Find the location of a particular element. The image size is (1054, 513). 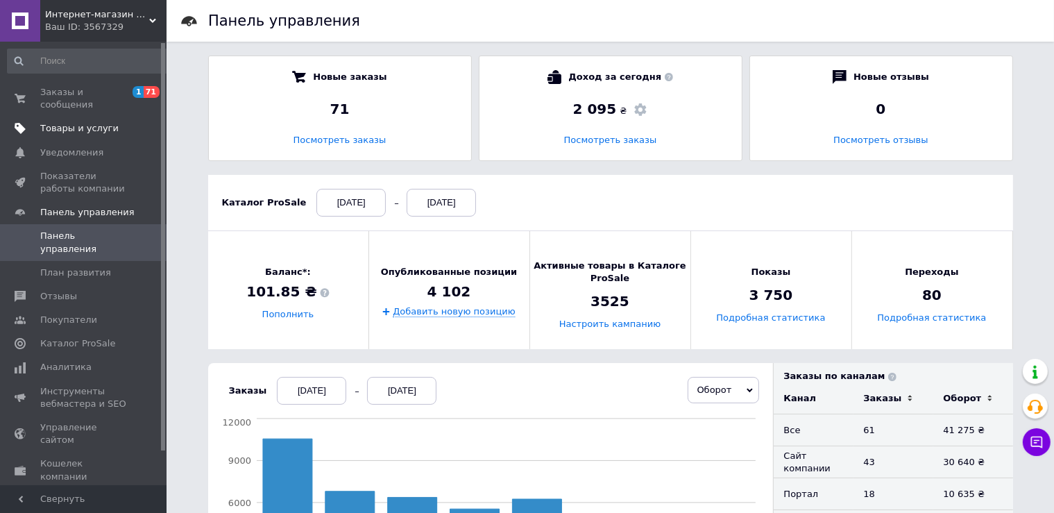

a: Пополнить is located at coordinates (288, 314).